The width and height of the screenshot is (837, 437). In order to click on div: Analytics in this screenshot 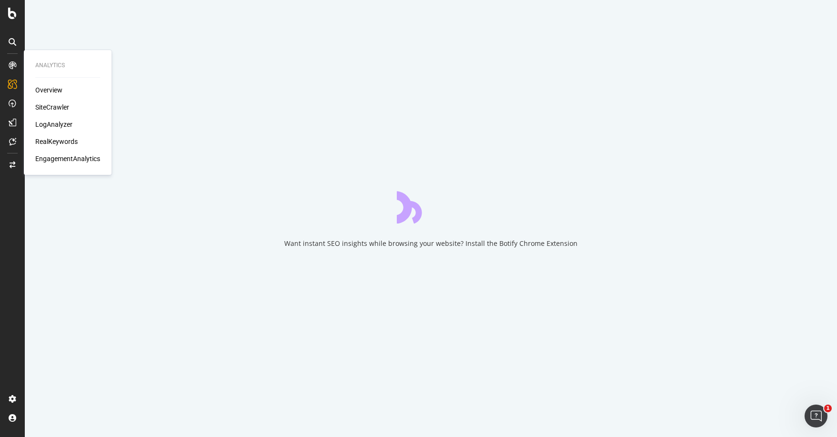, I will do `click(68, 65)`.